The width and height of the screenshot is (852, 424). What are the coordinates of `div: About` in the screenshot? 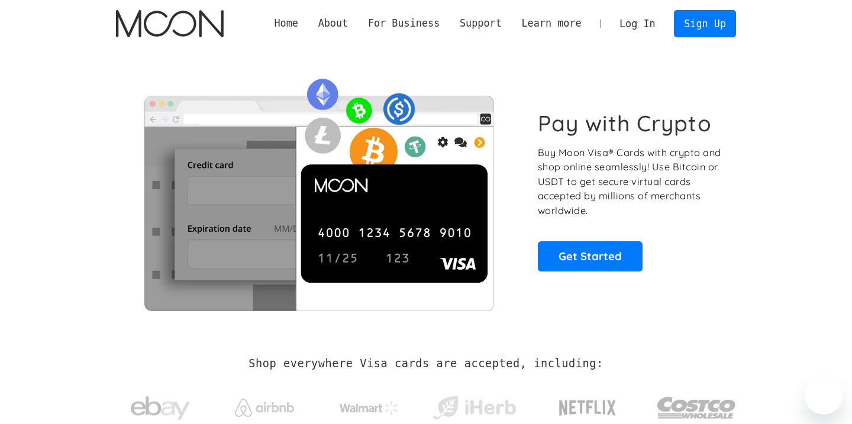 It's located at (333, 23).